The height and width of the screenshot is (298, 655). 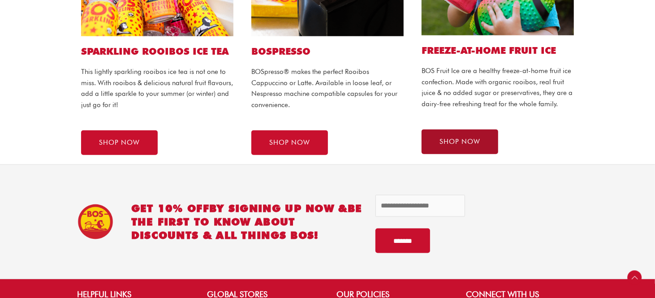 I want to click on p: This lightly sparkling rooibos ice tea is not one to miss. With rooibos & delicious natural fruit..., so click(x=157, y=88).